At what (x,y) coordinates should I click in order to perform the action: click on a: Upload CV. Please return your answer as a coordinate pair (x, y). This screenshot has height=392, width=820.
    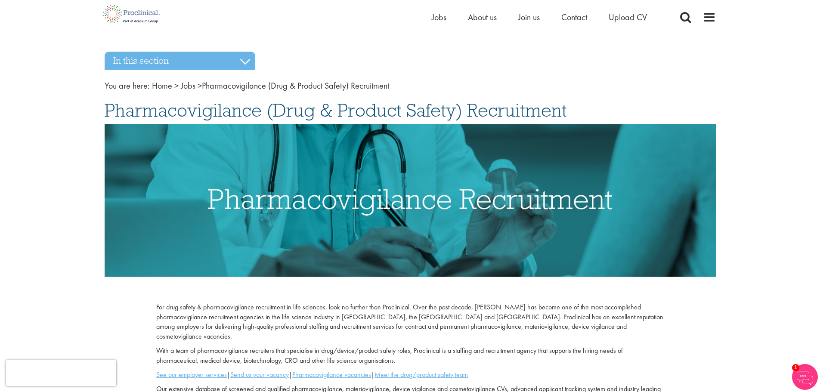
    Looking at the image, I should click on (628, 17).